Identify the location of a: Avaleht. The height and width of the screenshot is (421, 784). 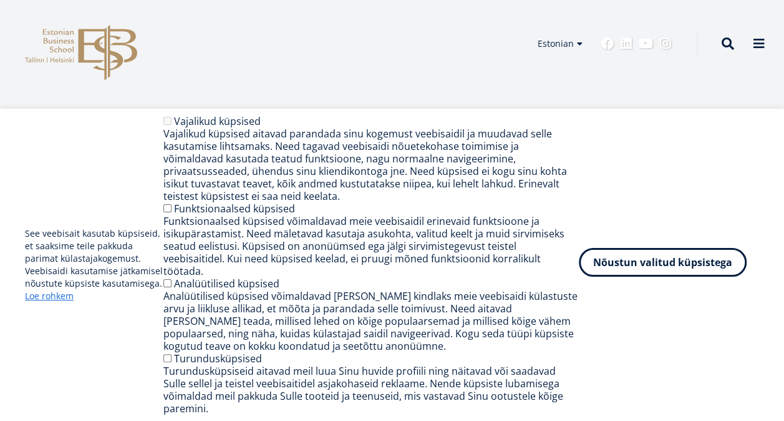
(38, 112).